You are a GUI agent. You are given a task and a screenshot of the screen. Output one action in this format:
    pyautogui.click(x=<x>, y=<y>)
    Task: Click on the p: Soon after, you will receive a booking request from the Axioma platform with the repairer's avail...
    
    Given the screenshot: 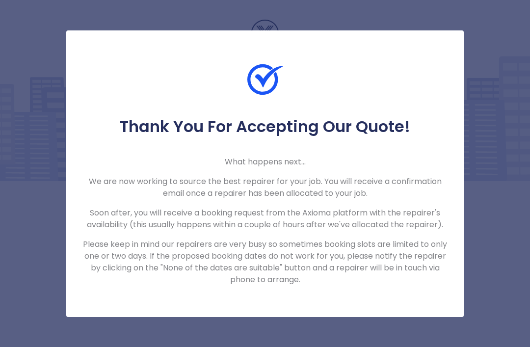 What is the action you would take?
    pyautogui.click(x=265, y=219)
    